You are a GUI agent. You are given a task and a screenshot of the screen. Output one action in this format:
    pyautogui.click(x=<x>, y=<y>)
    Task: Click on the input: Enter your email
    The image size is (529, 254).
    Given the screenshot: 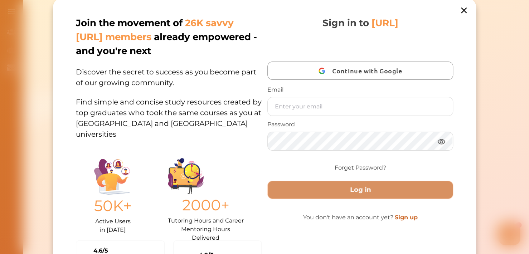 What is the action you would take?
    pyautogui.click(x=360, y=106)
    